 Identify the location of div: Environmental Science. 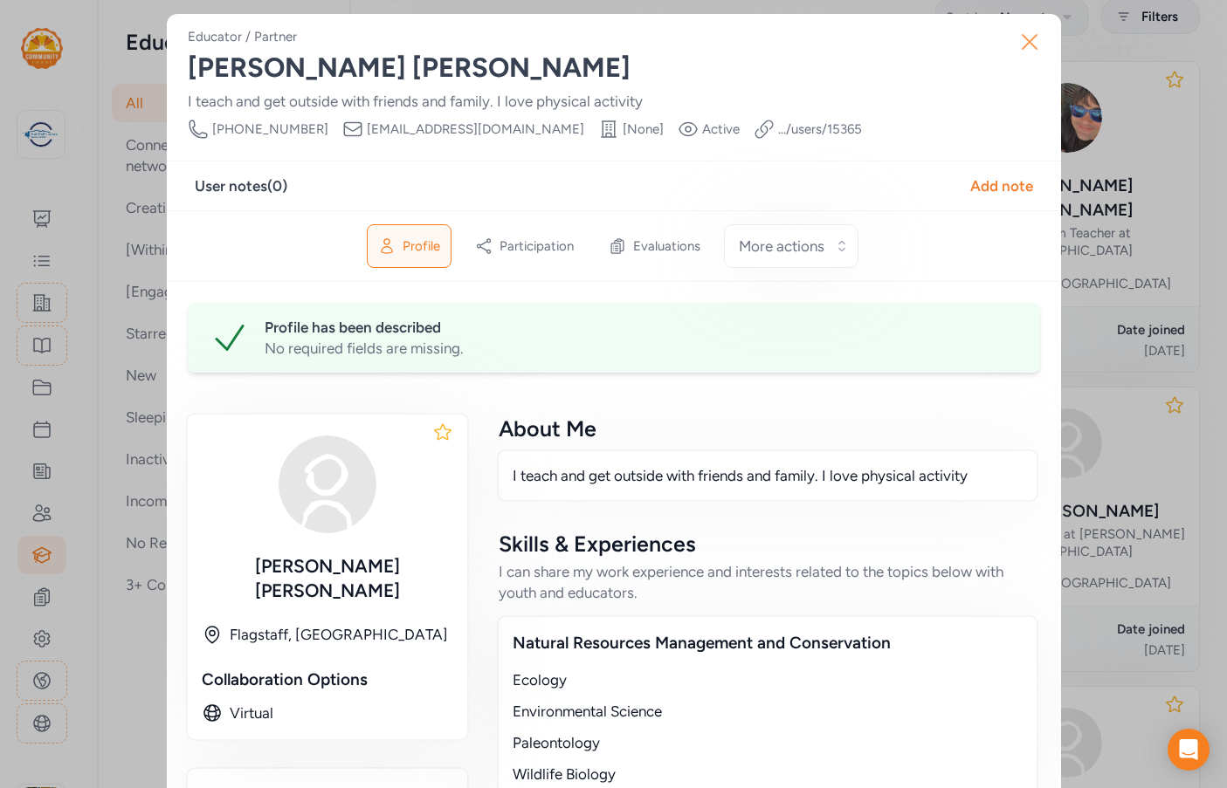
(767, 712).